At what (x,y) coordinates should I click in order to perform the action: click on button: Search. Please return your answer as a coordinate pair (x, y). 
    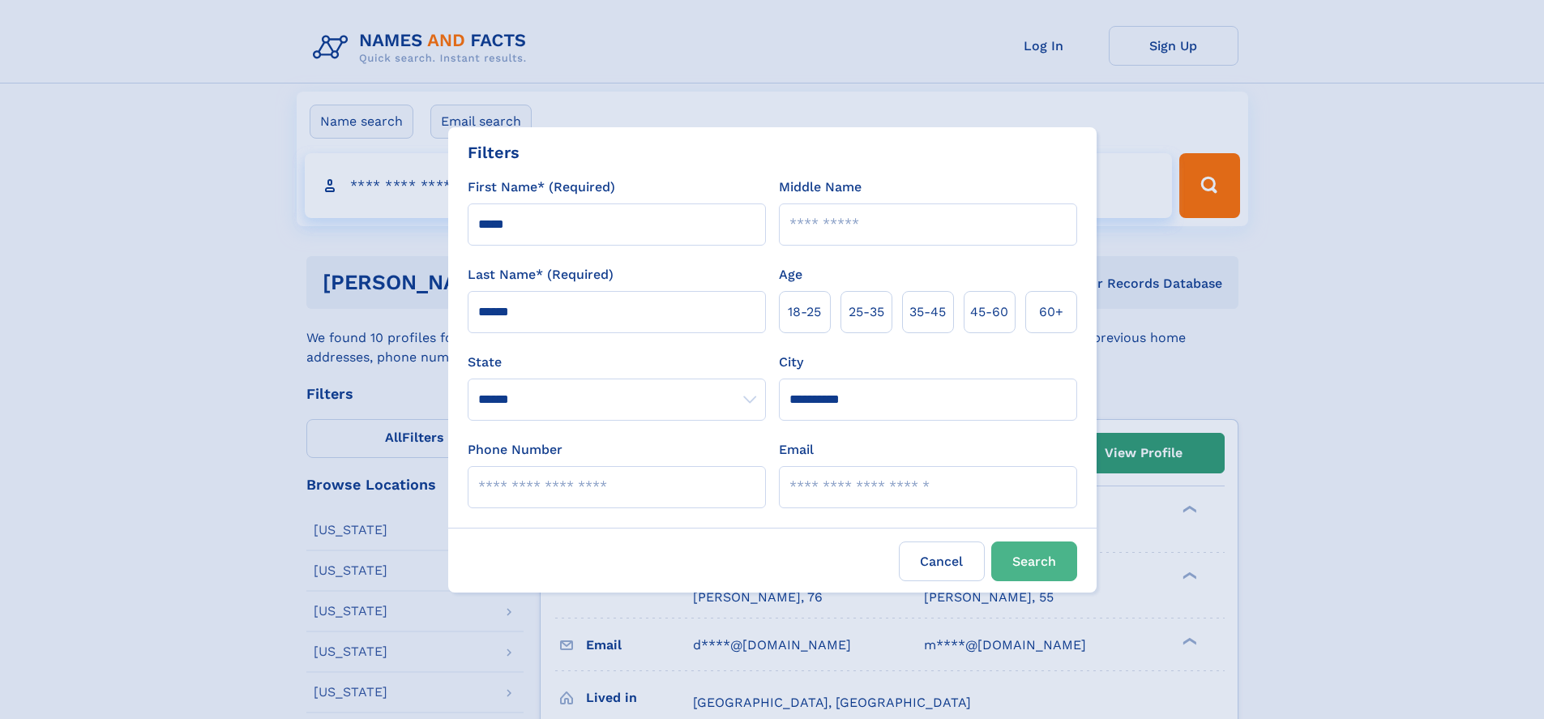
    Looking at the image, I should click on (1034, 561).